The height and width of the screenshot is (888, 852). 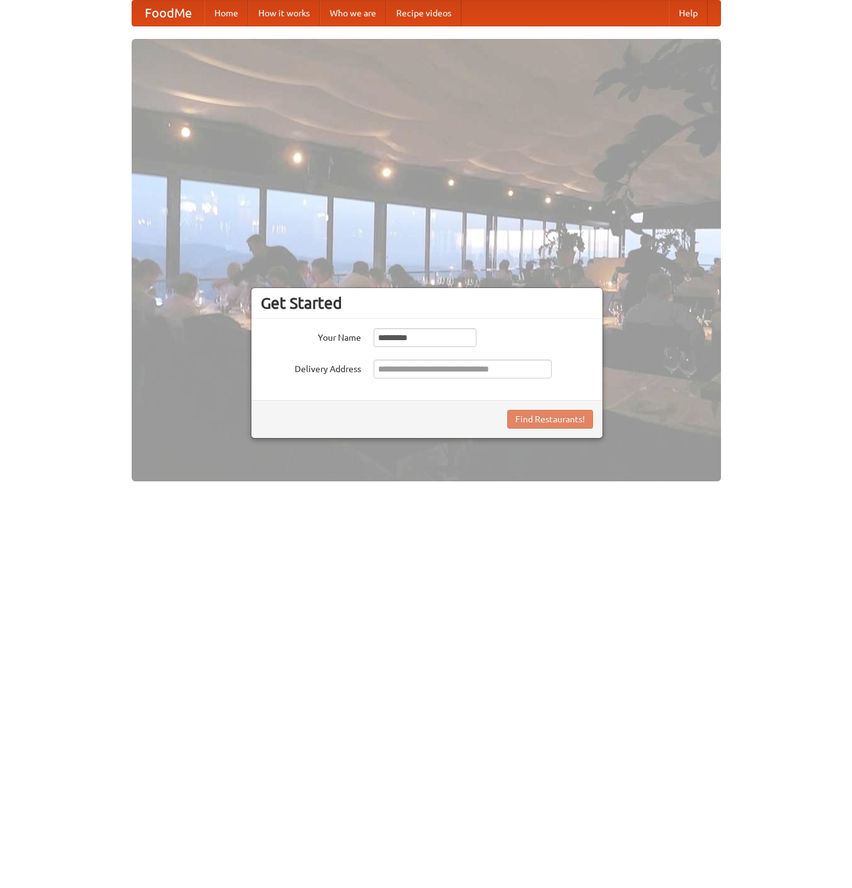 I want to click on button: Find Restaurants!, so click(x=550, y=419).